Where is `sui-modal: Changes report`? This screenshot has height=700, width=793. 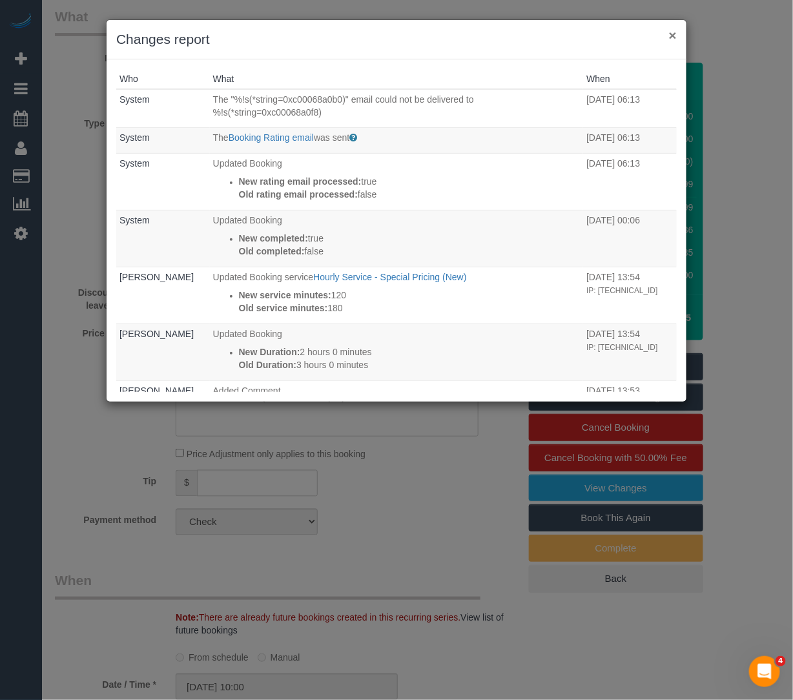
sui-modal: Changes report is located at coordinates (397, 211).